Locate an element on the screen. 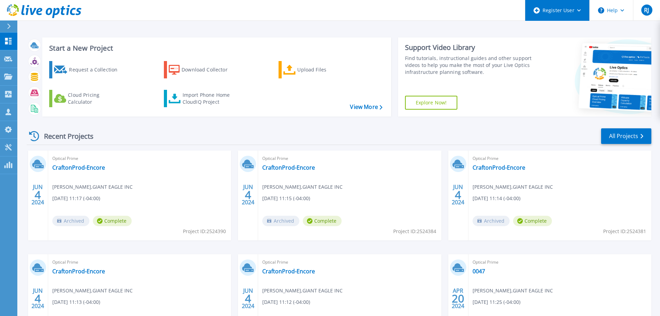 The height and width of the screenshot is (316, 660). a: All Projects is located at coordinates (626, 136).